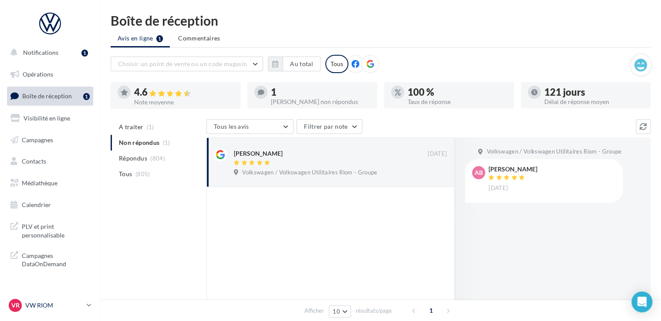 This screenshot has height=321, width=661. Describe the element at coordinates (143, 174) in the screenshot. I see `span: (805)` at that location.